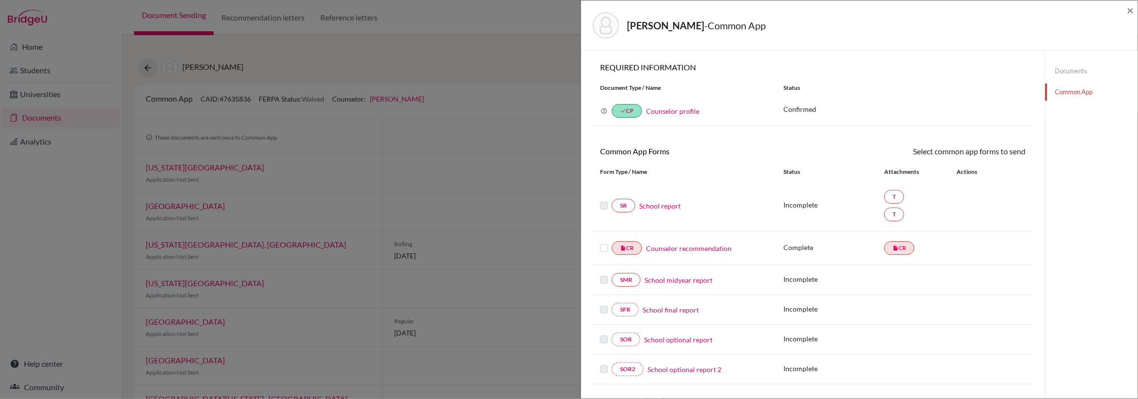  I want to click on a: doneCP, so click(627, 111).